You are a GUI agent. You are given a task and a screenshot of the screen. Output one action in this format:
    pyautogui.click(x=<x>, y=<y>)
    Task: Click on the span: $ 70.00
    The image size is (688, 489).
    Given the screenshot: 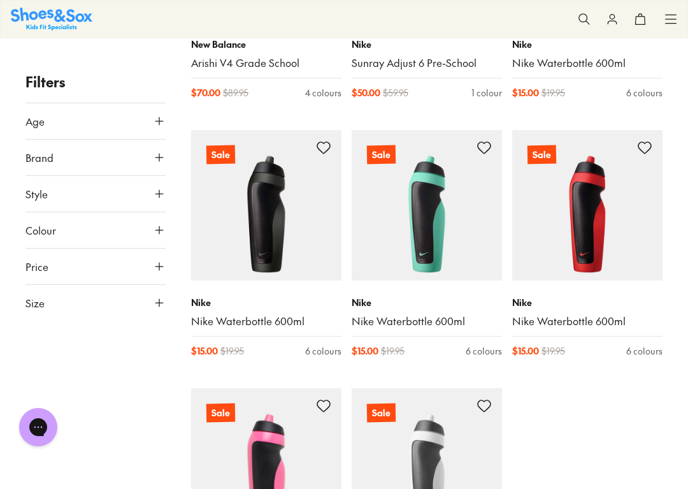 What is the action you would take?
    pyautogui.click(x=206, y=92)
    